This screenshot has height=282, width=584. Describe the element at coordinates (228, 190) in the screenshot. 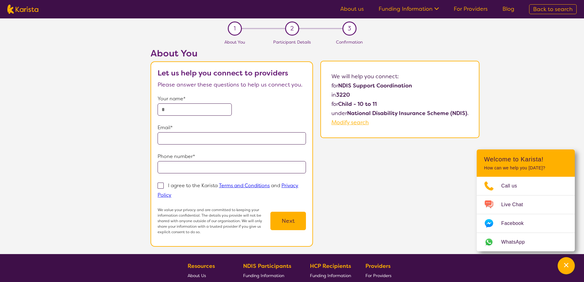

I see `p: I agree to the Karista and` at that location.